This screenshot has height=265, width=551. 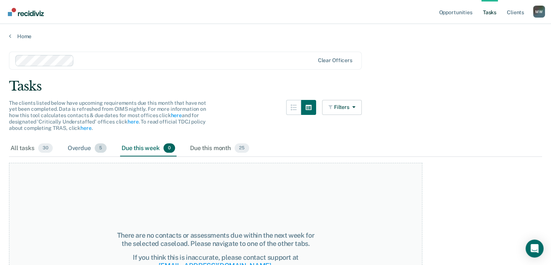 What do you see at coordinates (241, 148) in the screenshot?
I see `span: 25` at bounding box center [241, 148].